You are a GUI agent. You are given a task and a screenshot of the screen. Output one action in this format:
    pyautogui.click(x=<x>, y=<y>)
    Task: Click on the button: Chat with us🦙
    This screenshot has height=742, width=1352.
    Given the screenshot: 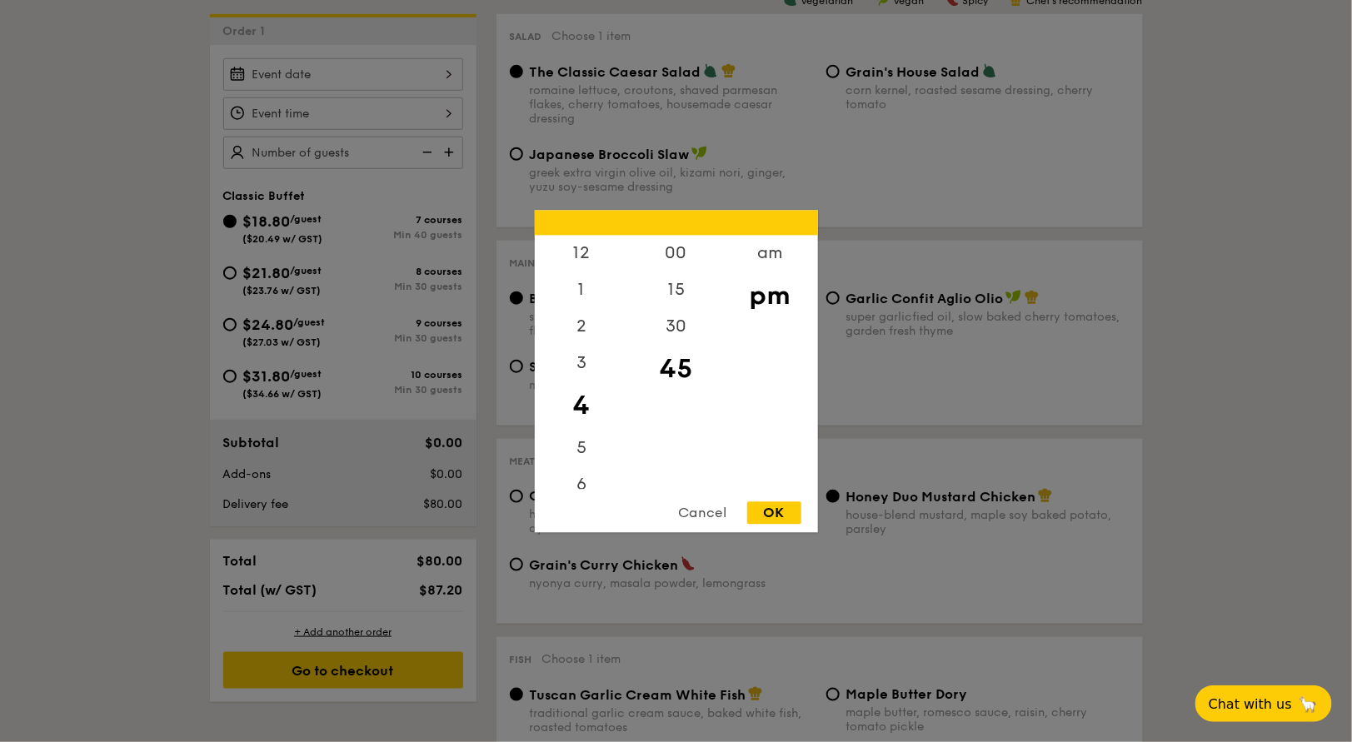 What is the action you would take?
    pyautogui.click(x=1264, y=704)
    